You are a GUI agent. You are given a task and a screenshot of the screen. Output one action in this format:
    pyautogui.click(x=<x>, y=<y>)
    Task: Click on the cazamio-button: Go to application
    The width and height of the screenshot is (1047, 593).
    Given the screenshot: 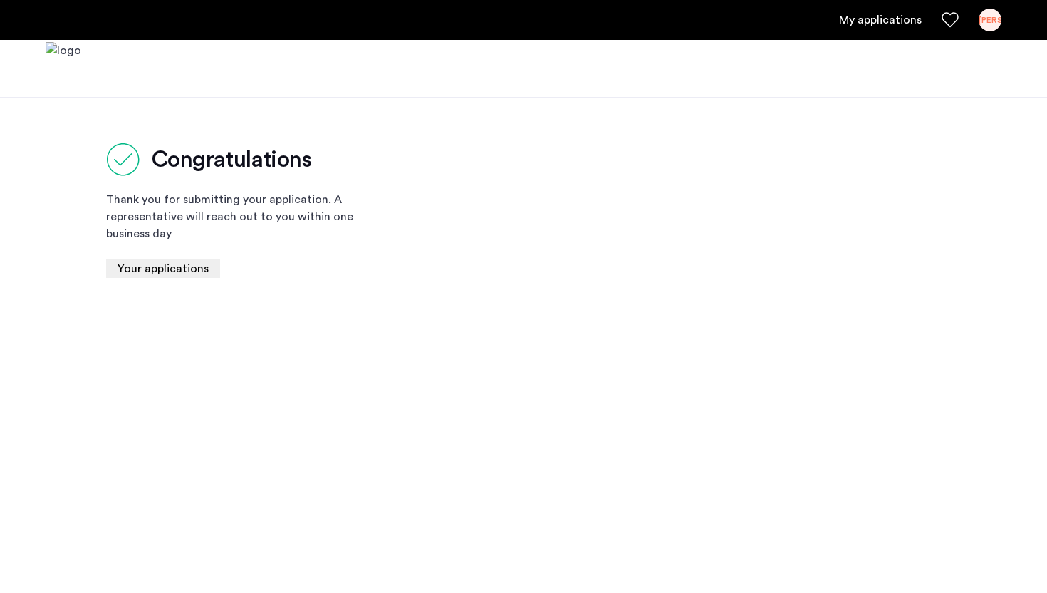 What is the action you would take?
    pyautogui.click(x=163, y=269)
    